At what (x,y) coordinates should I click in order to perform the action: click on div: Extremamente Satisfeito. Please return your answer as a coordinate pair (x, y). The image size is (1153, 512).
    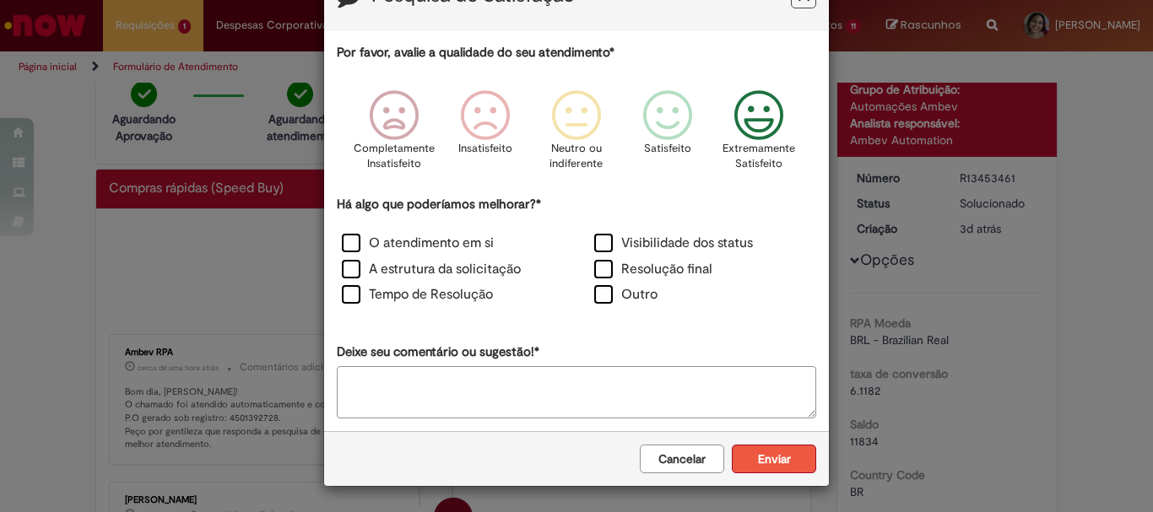
    Looking at the image, I should click on (759, 135).